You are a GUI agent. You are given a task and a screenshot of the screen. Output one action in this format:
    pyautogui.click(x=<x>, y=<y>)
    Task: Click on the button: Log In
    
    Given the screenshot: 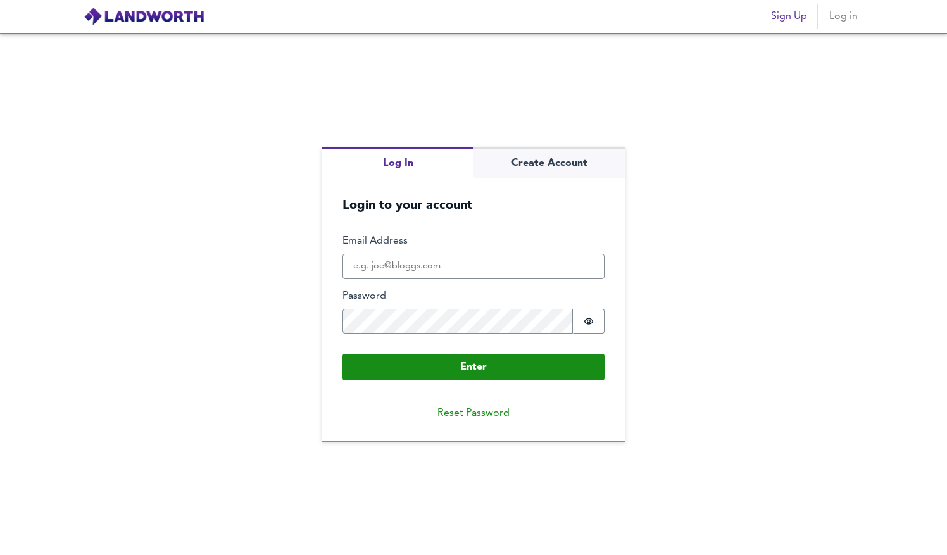 What is the action you would take?
    pyautogui.click(x=397, y=163)
    